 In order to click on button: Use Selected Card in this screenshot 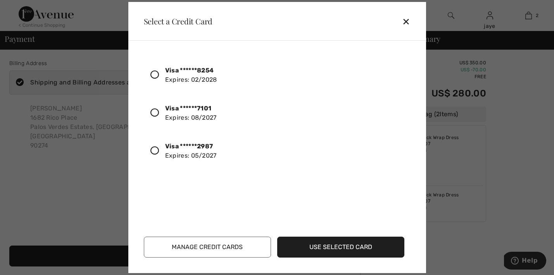, I will do `click(341, 247)`.